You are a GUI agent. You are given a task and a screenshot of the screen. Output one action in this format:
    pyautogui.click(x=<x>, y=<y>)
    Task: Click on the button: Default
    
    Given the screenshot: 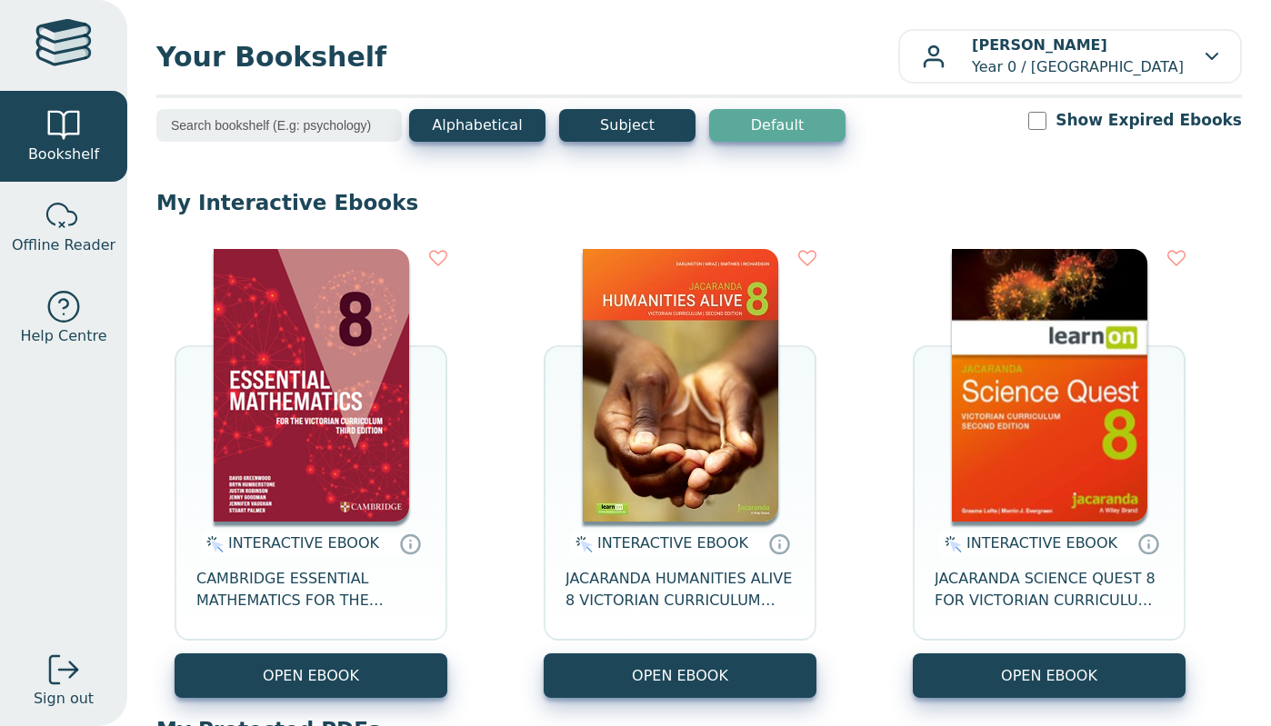 What is the action you would take?
    pyautogui.click(x=777, y=125)
    